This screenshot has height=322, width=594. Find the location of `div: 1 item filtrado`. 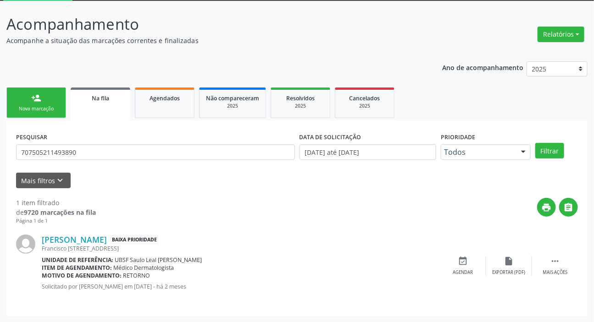

div: 1 item filtrado is located at coordinates (56, 203).